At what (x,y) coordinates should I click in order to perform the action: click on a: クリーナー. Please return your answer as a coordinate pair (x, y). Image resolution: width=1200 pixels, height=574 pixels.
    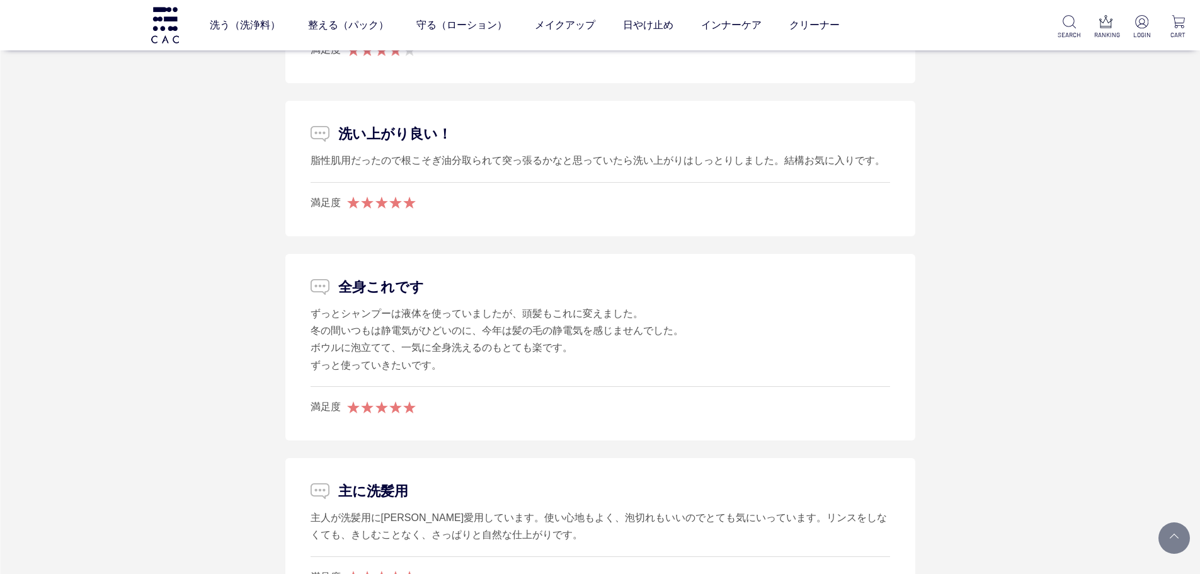
    Looking at the image, I should click on (815, 25).